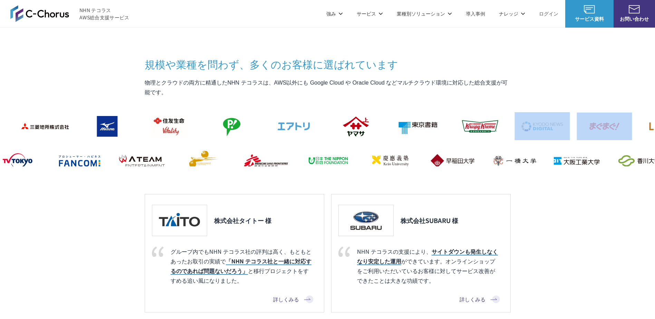  I want to click on p: 物理とクラウドの両方に精通したNHN テコラスは、AWS以外にも Google Cloud や Oracle Cloud などマルチクラウド環境に対応した総合支援が可能です。, so click(328, 88).